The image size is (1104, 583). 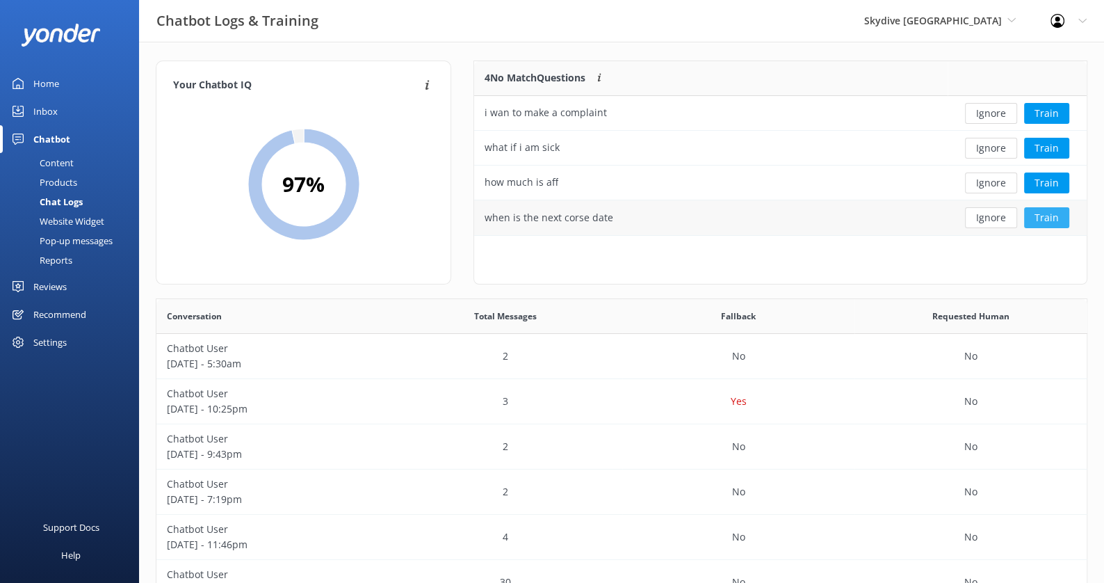 I want to click on p: 3, so click(x=506, y=401).